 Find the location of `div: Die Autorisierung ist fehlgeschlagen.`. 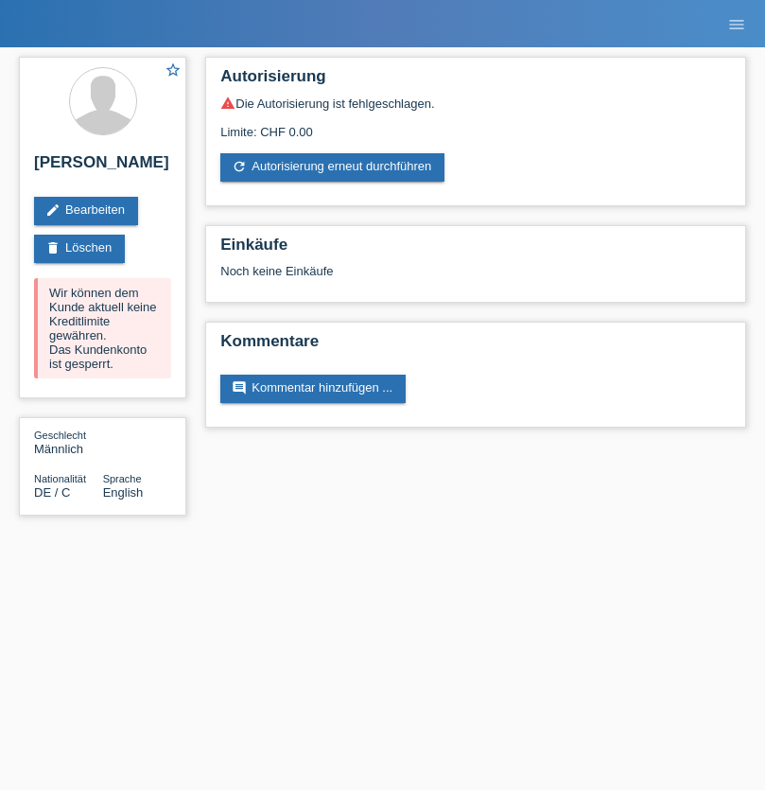

div: Die Autorisierung ist fehlgeschlagen. is located at coordinates (476, 103).